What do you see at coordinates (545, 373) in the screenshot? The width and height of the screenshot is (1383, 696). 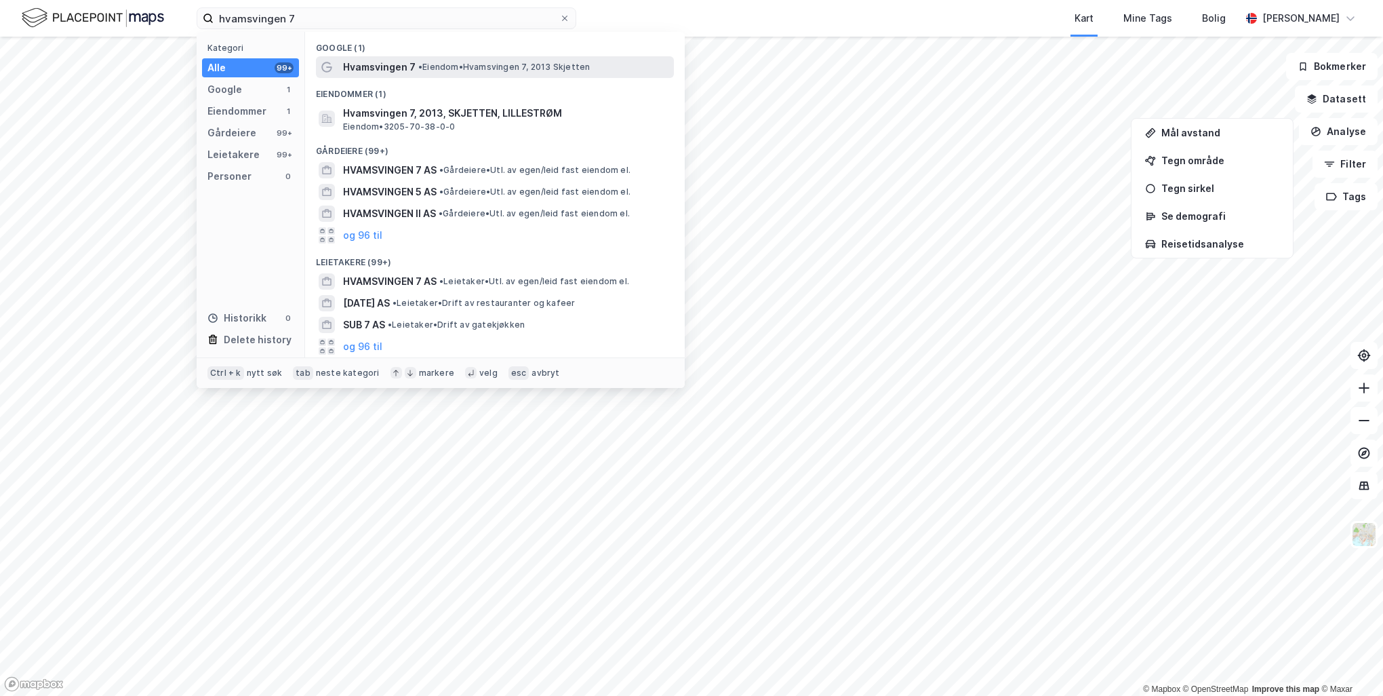 I see `div: avbryt` at bounding box center [545, 373].